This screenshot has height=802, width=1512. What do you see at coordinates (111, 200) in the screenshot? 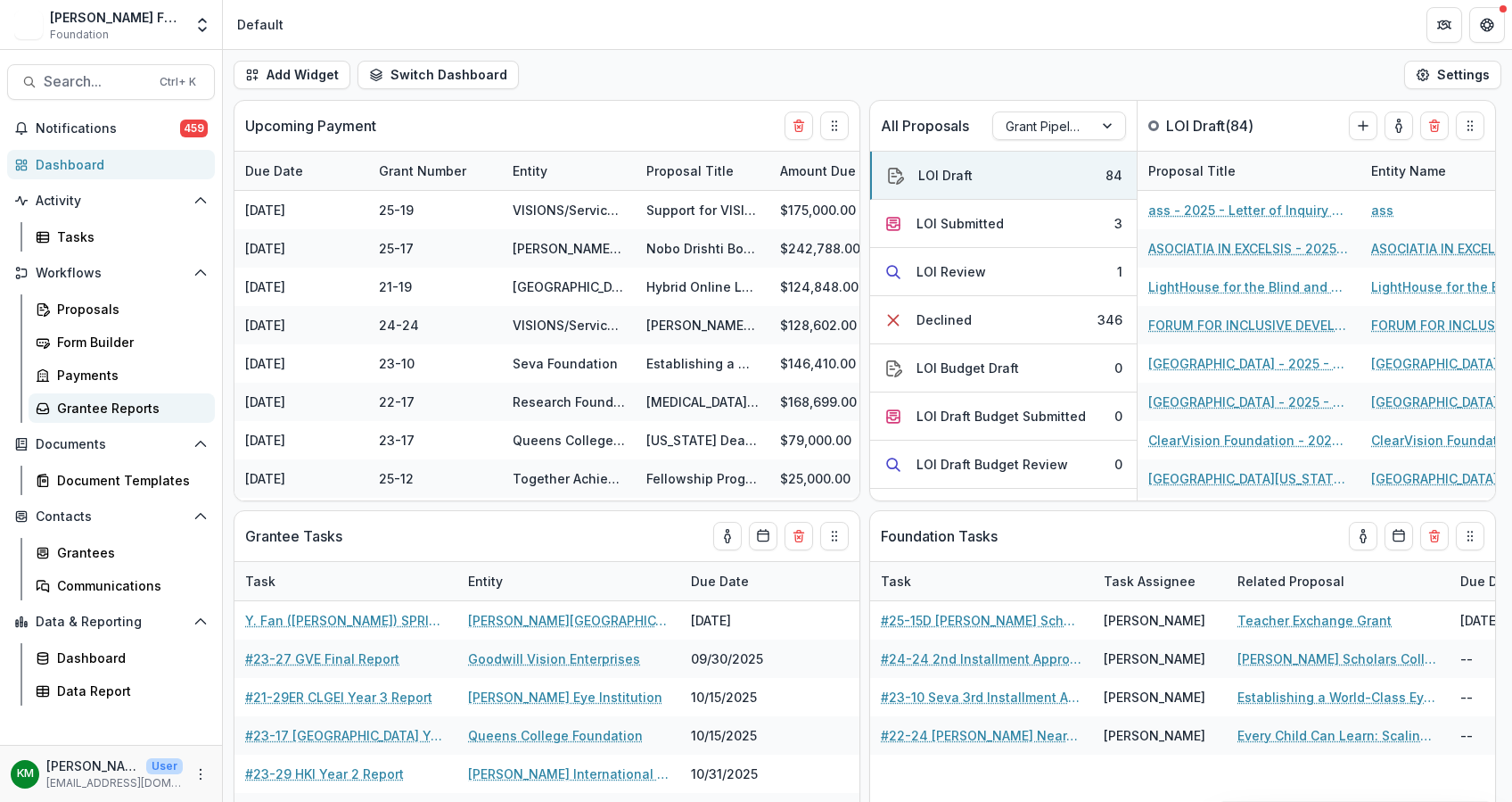
I see `button: Open Activity` at bounding box center [111, 200].